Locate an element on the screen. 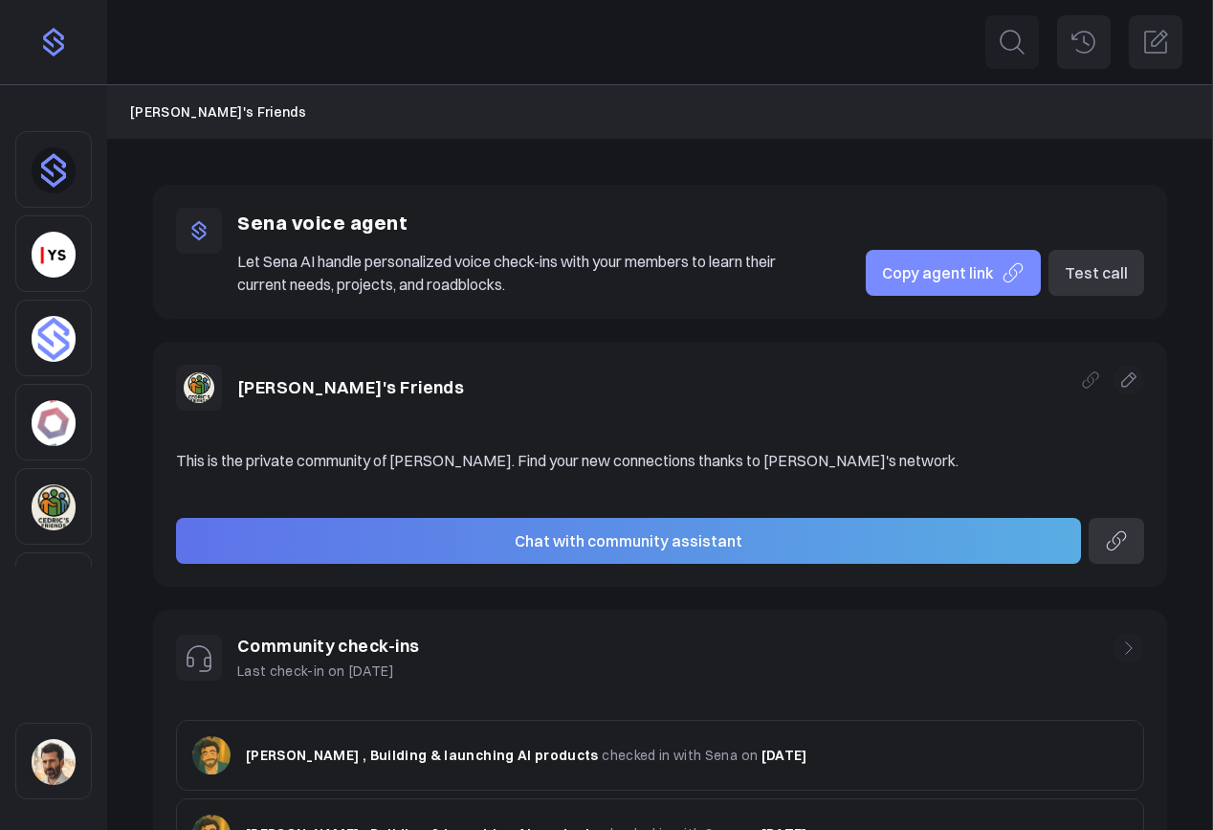 The width and height of the screenshot is (1213, 830). img: yorkseed.co is located at coordinates (54, 255).